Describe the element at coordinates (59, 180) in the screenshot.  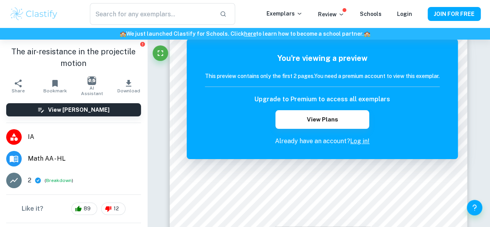
I see `button: Breakdown` at that location.